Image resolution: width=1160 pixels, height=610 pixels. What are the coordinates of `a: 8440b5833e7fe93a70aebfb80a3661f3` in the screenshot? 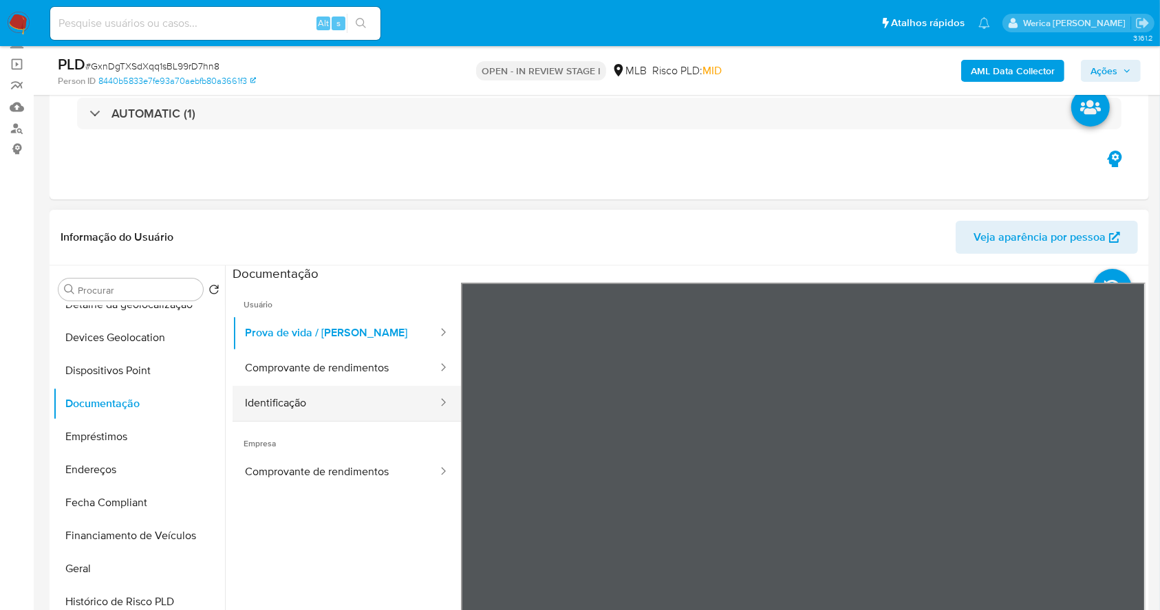 It's located at (177, 81).